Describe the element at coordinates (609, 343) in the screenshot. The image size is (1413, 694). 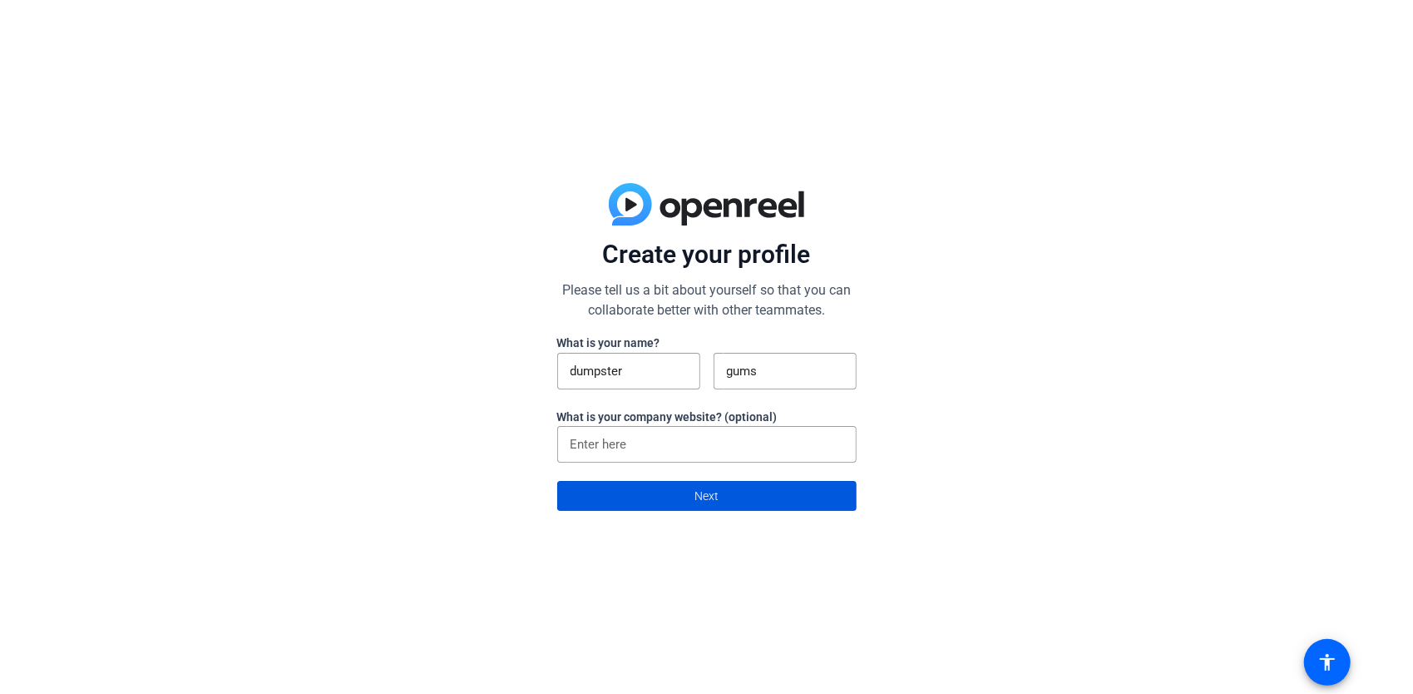
I see `label: What is your name?` at that location.